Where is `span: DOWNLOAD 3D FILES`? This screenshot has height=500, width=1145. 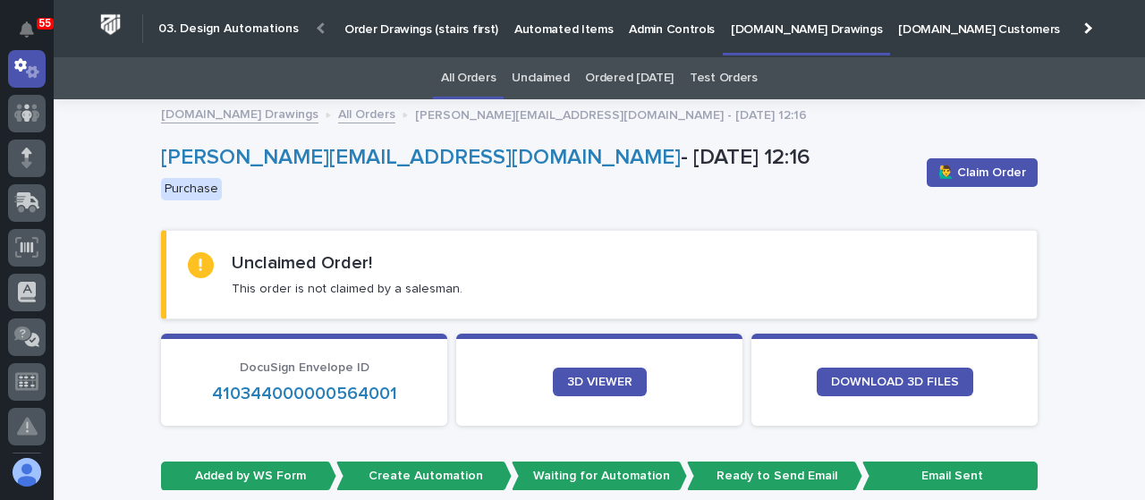
span: DOWNLOAD 3D FILES is located at coordinates (894, 382).